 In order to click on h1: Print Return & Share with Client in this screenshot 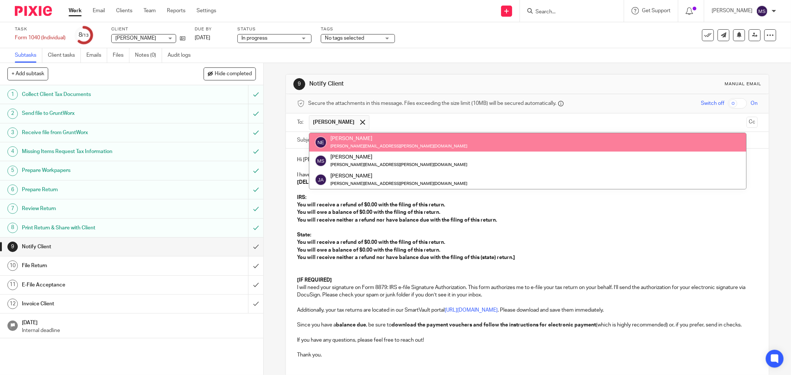, I will do `click(95, 228)`.